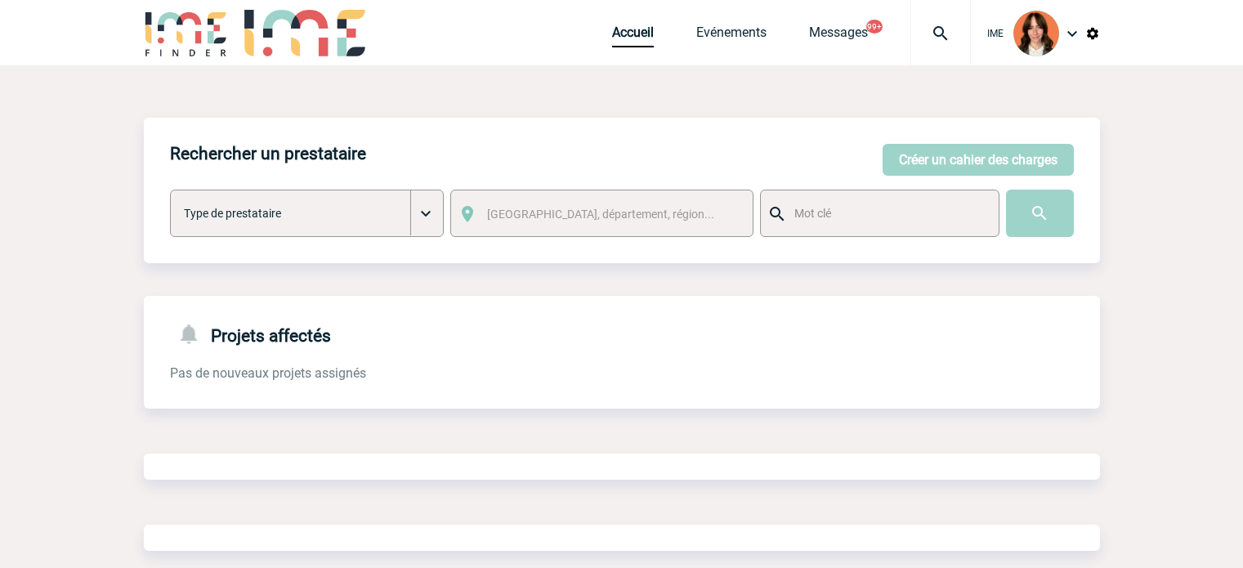 This screenshot has height=568, width=1243. I want to click on img: notifications-24-px-g.png, so click(194, 333).